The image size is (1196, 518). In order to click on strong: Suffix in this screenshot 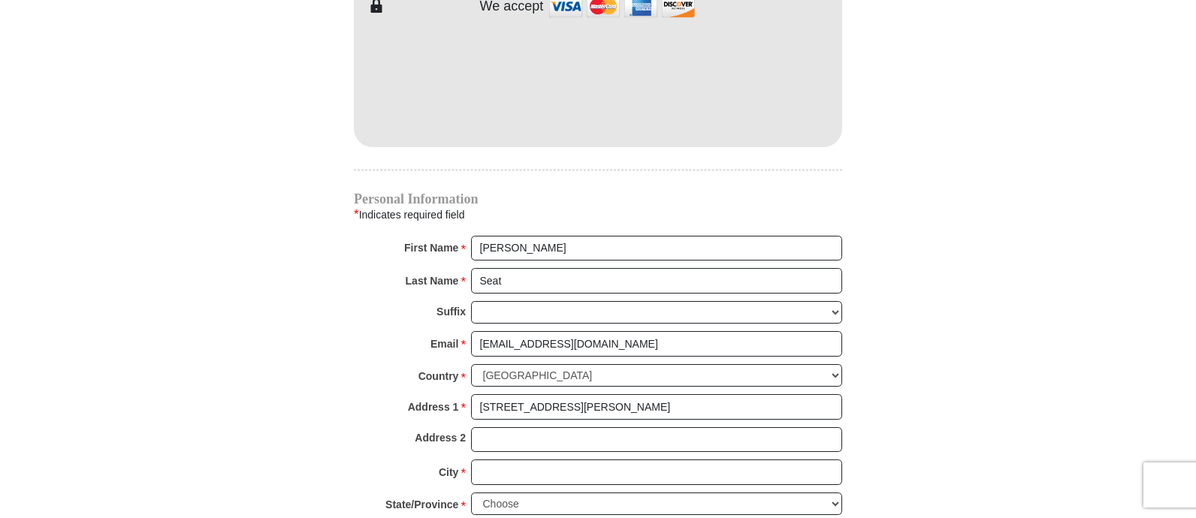, I will do `click(451, 312)`.